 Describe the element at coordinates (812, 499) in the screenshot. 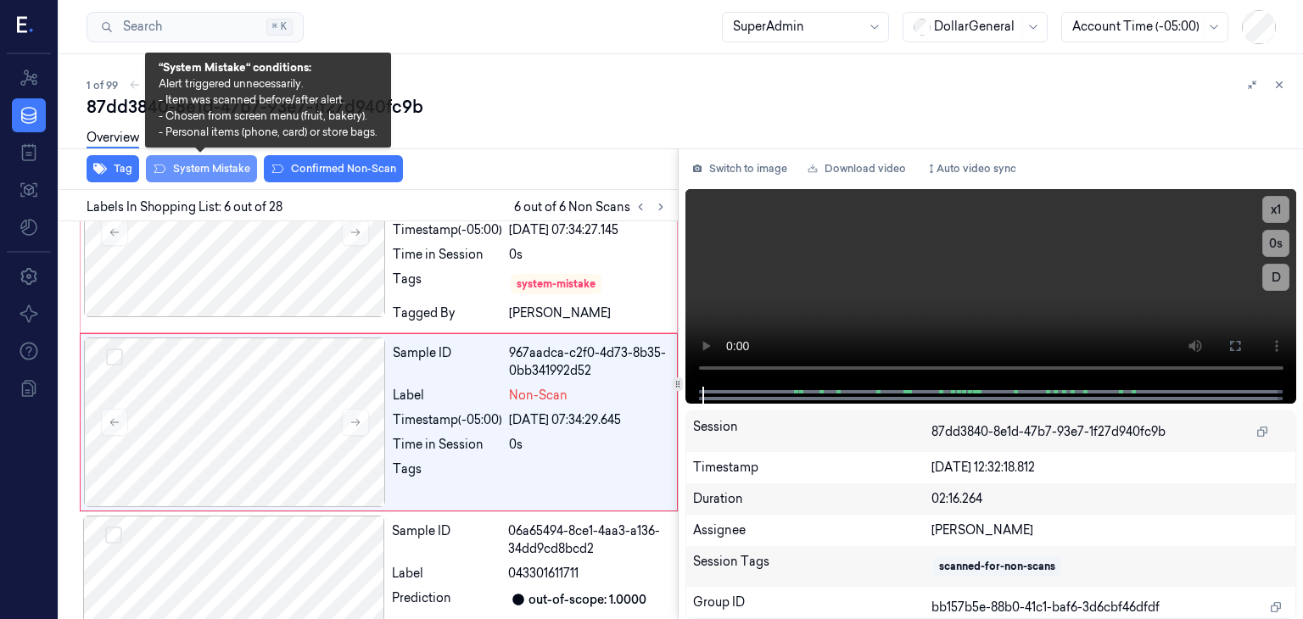

I see `div: Duration` at that location.